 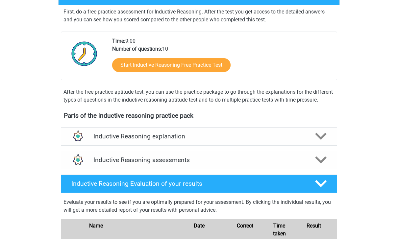 I want to click on div: Name, so click(x=130, y=230).